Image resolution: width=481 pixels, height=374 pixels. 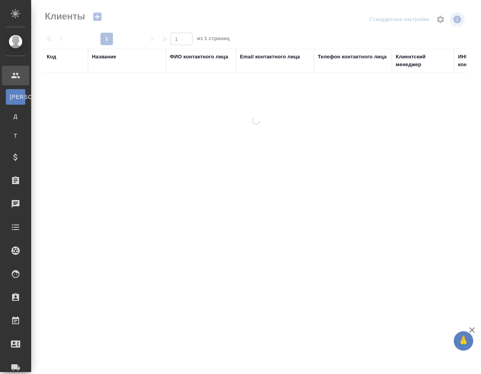 What do you see at coordinates (199, 57) in the screenshot?
I see `div: ФИО контактного лица` at bounding box center [199, 57].